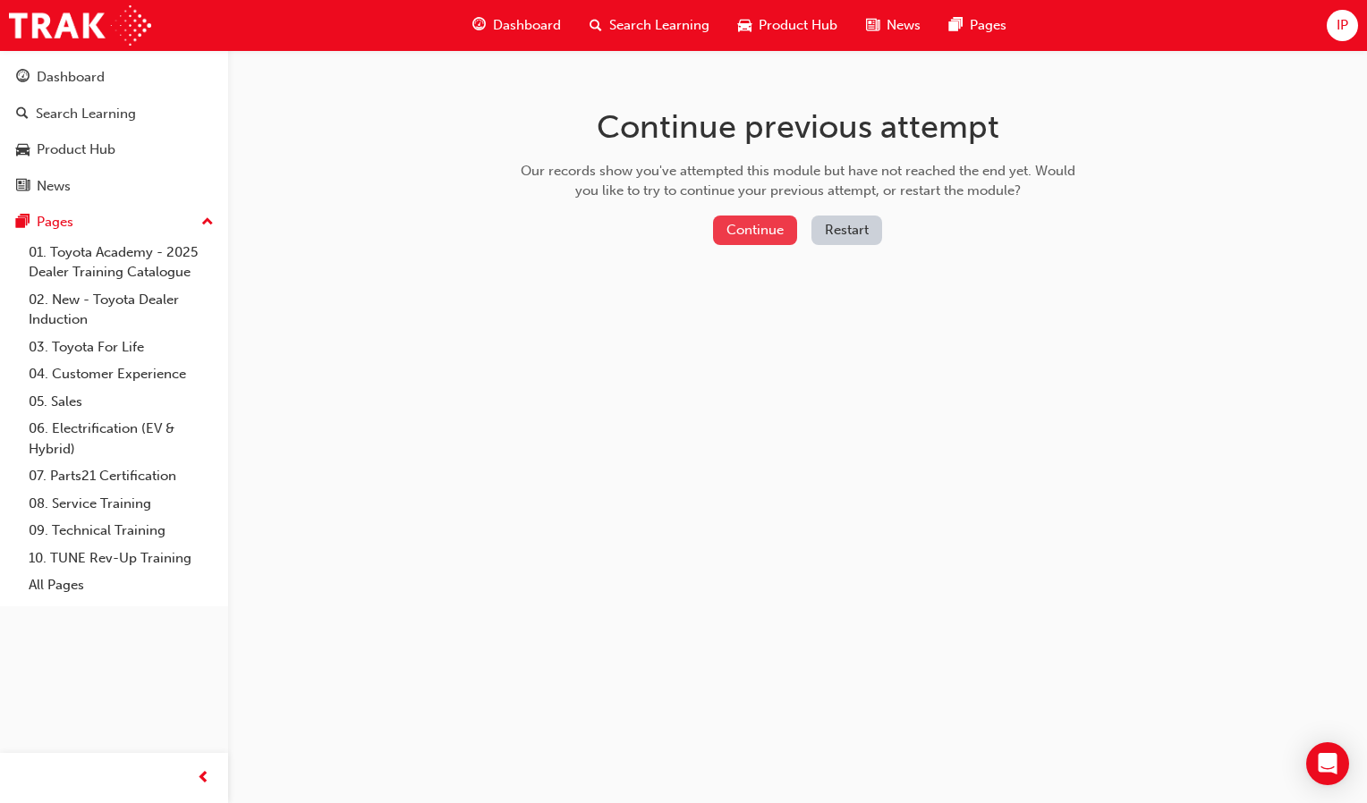 This screenshot has width=1367, height=803. What do you see at coordinates (798, 181) in the screenshot?
I see `div: Our records show you've attempted this module but have not reached the end yet. Would you like to...` at bounding box center [798, 181].